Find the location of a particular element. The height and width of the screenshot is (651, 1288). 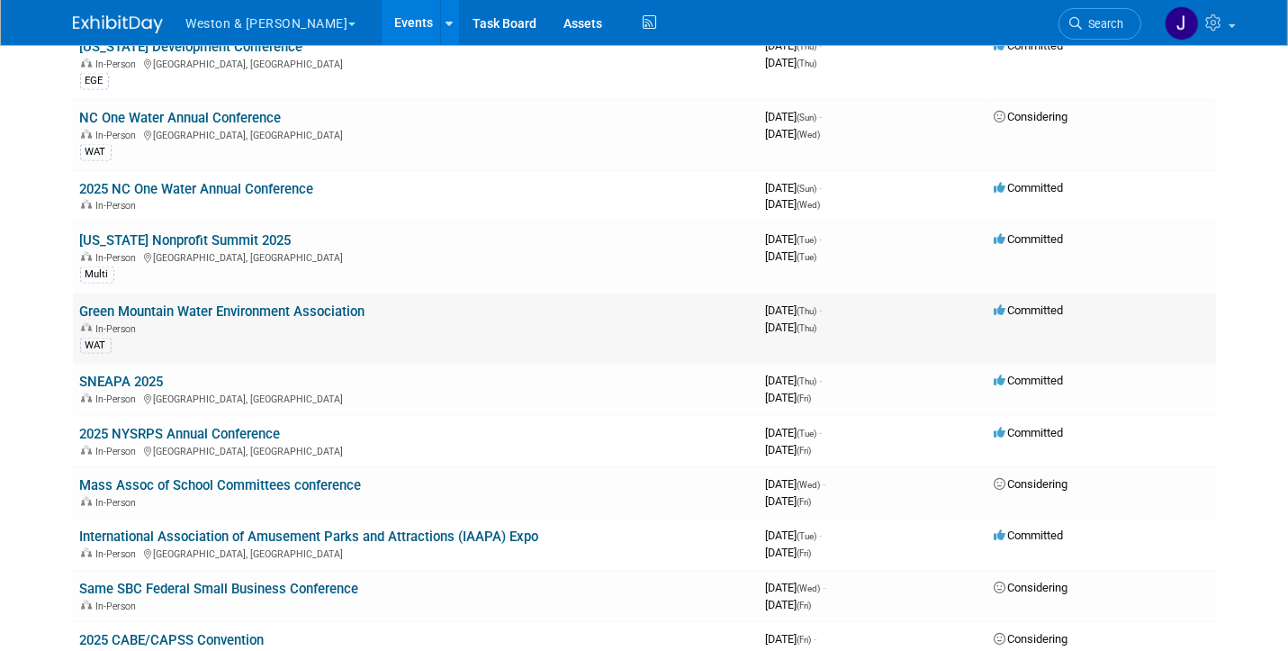

a: Search is located at coordinates (1100, 23).